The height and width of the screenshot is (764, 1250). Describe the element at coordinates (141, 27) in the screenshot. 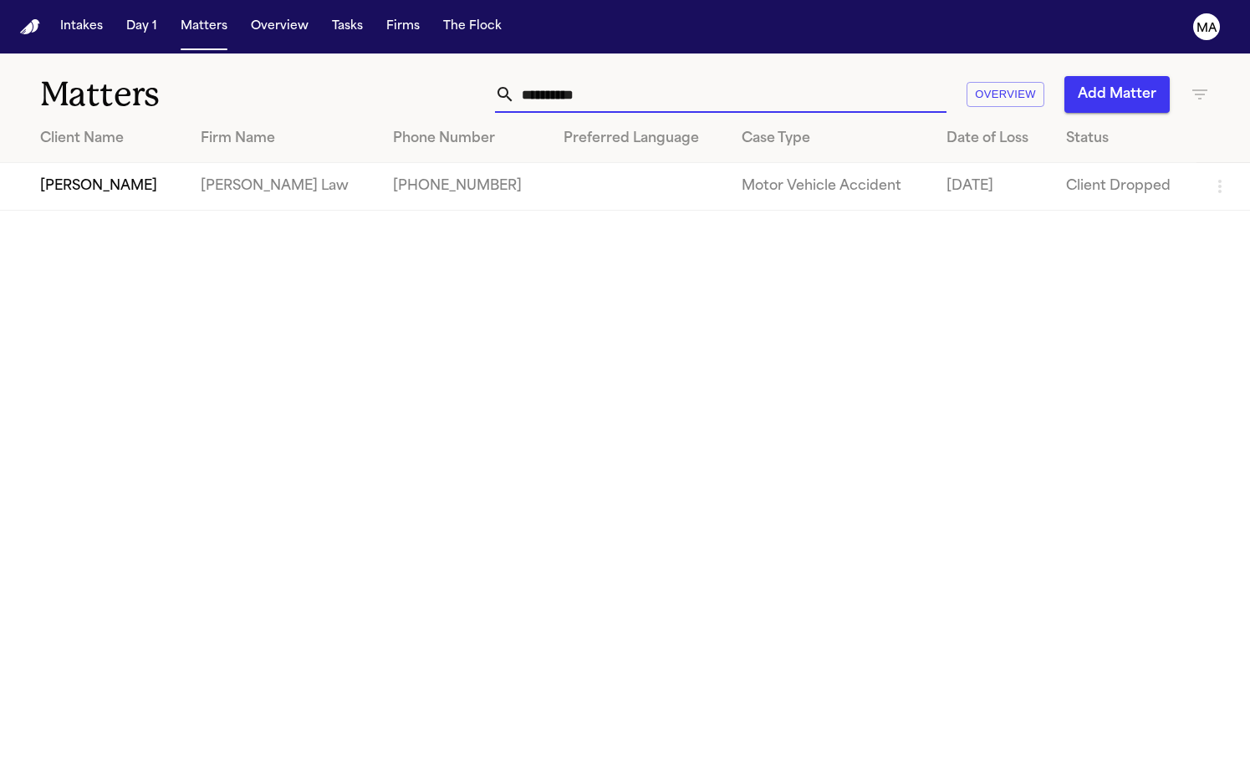

I see `button: Day 1` at that location.